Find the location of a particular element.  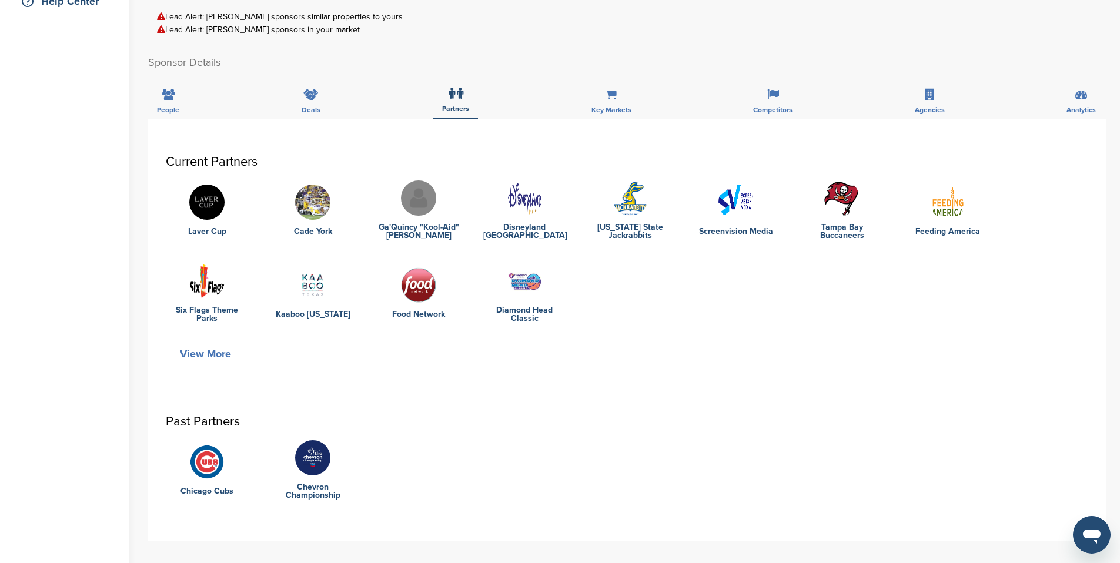

img: Tqvvbj53 400x400 is located at coordinates (313, 285).